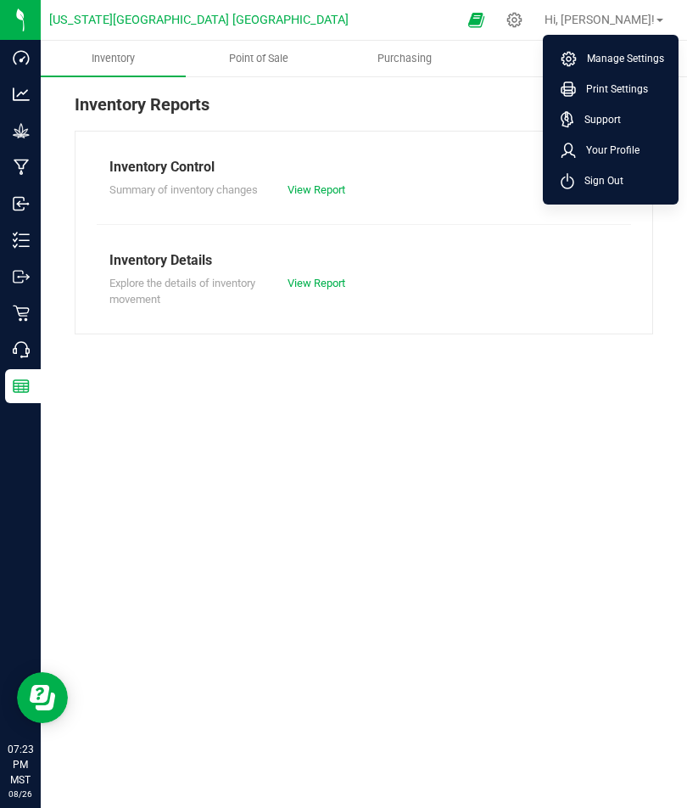 Image resolution: width=687 pixels, height=808 pixels. What do you see at coordinates (182, 291) in the screenshot?
I see `span: Explore the details of inventory movement` at bounding box center [182, 291].